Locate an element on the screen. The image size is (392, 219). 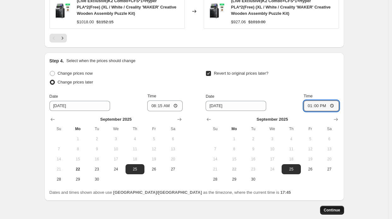
strike: $1018.00 is located at coordinates (257, 22).